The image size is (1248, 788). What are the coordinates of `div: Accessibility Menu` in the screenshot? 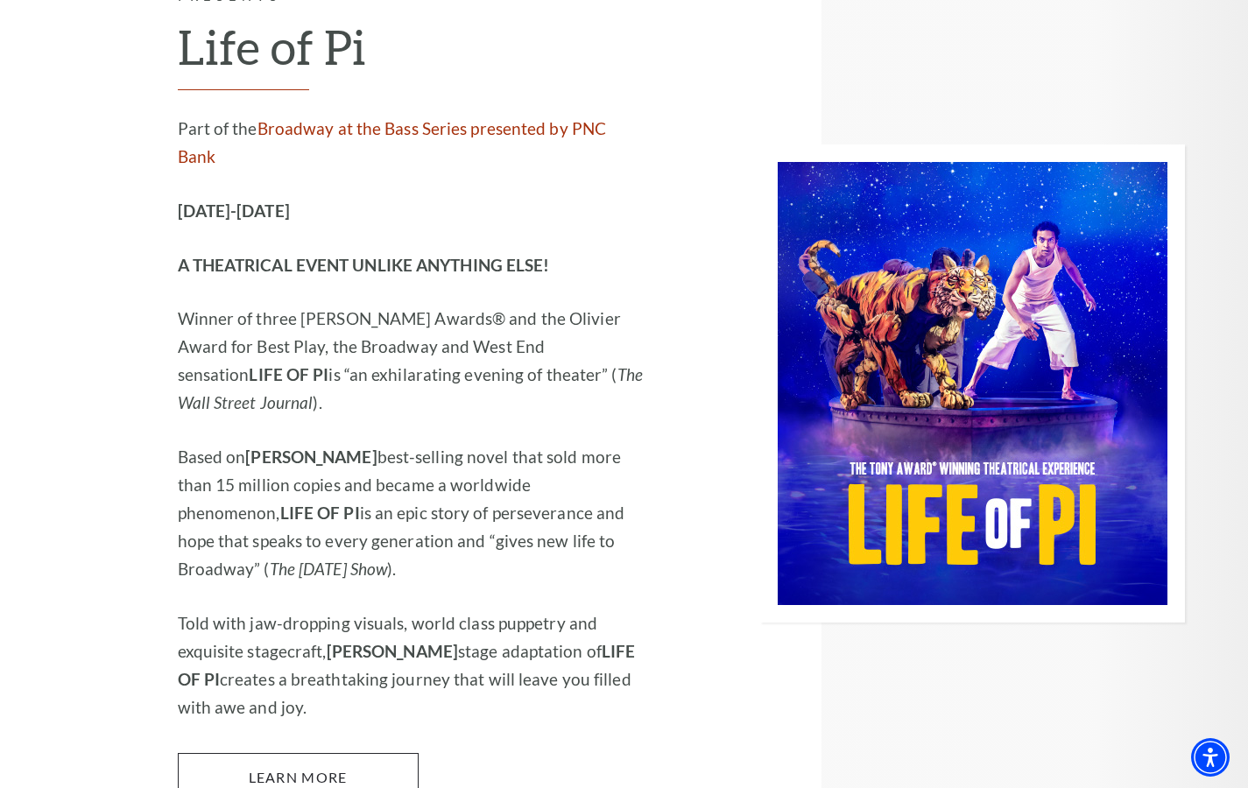 It's located at (1210, 757).